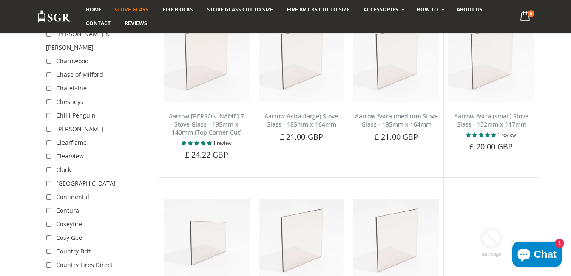 The width and height of the screenshot is (571, 276). What do you see at coordinates (491, 147) in the screenshot?
I see `span: £ 20.00 GBP` at bounding box center [491, 147].